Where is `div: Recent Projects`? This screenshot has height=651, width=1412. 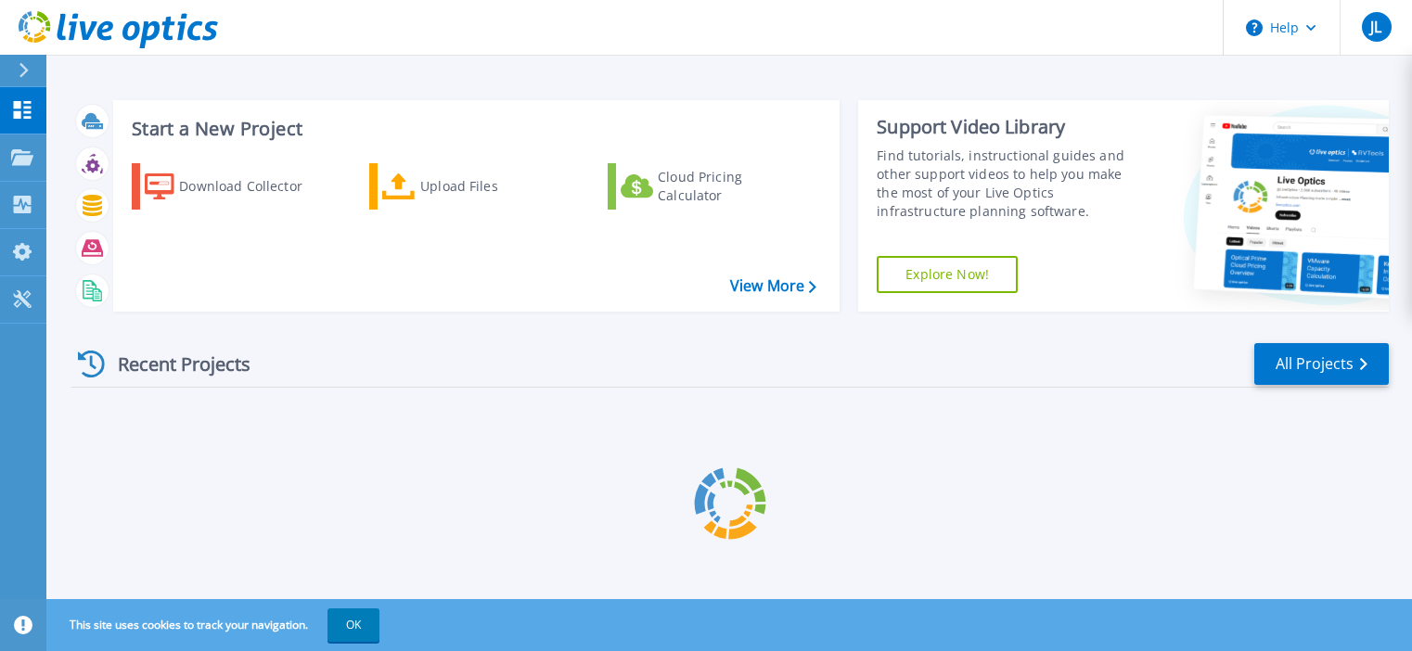
div: Recent Projects is located at coordinates (174, 364).